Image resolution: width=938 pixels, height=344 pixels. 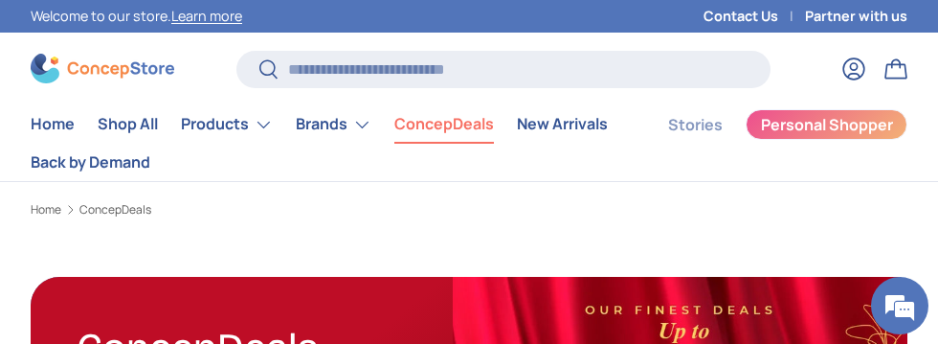 What do you see at coordinates (102, 68) in the screenshot?
I see `a: ConcepStore` at bounding box center [102, 68].